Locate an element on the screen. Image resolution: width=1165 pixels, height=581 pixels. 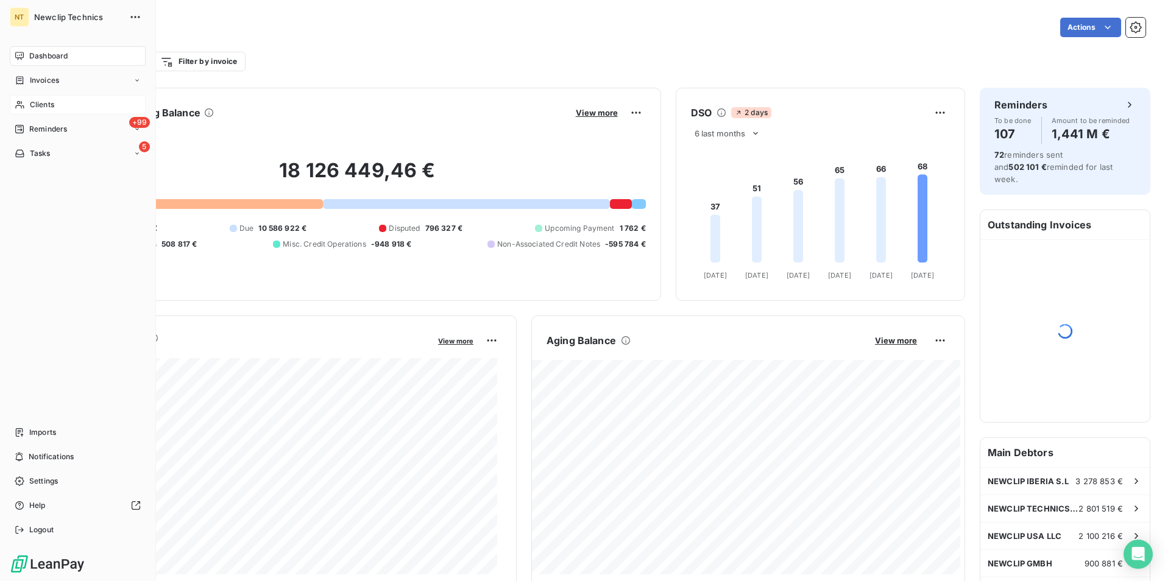
a: Settings is located at coordinates (77, 481).